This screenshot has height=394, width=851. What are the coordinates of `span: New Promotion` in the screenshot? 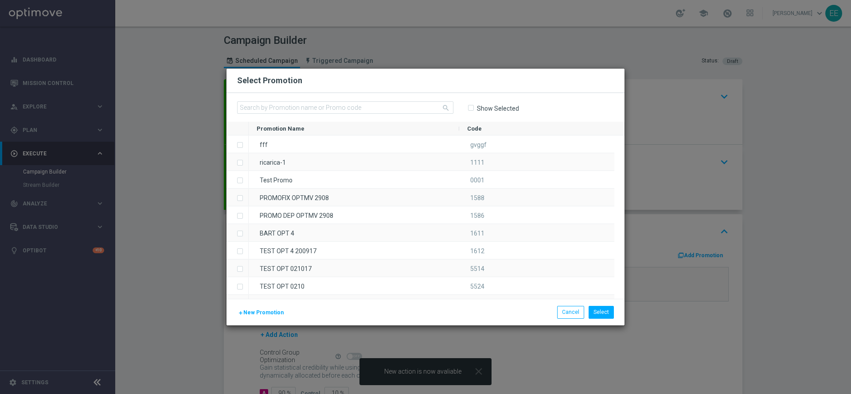 It's located at (263, 313).